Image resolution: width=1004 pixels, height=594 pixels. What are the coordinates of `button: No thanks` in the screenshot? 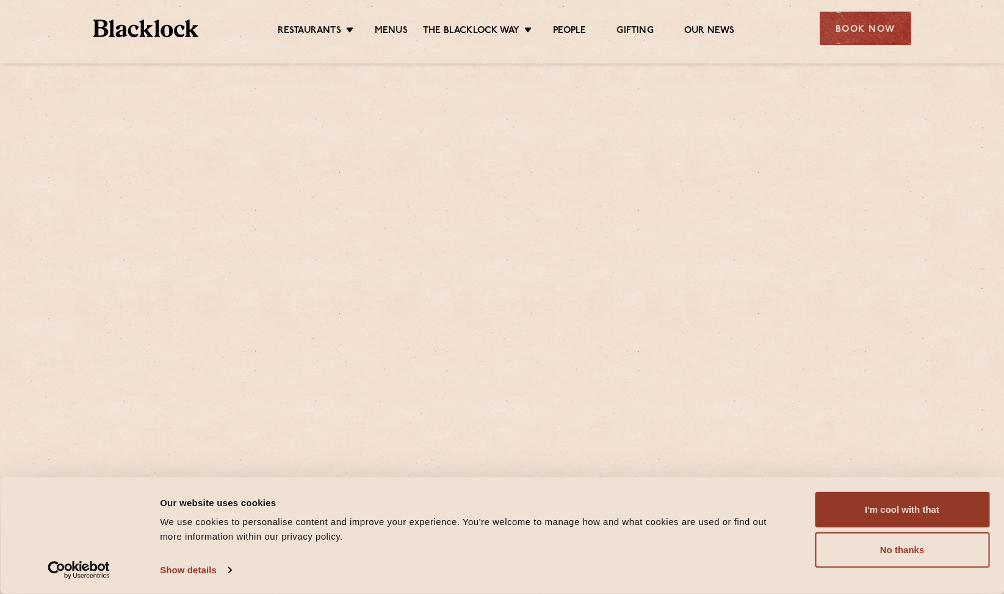 It's located at (902, 550).